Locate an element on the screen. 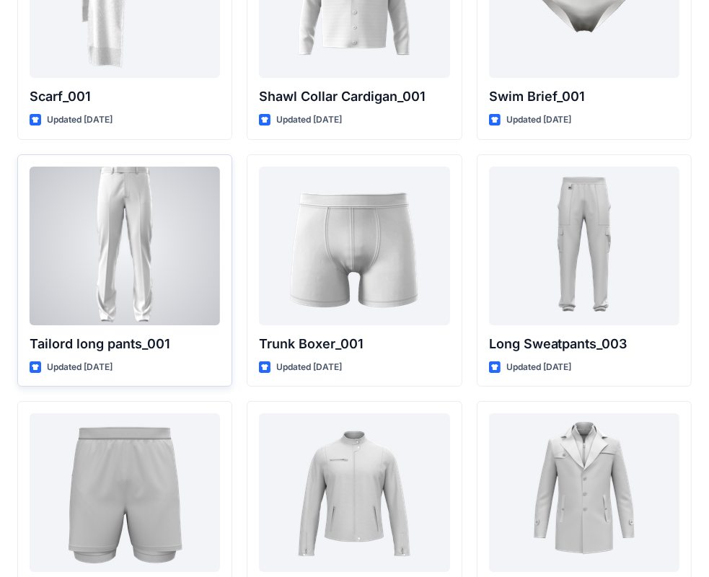 The width and height of the screenshot is (709, 577). a: Light Coat_001 is located at coordinates (354, 493).